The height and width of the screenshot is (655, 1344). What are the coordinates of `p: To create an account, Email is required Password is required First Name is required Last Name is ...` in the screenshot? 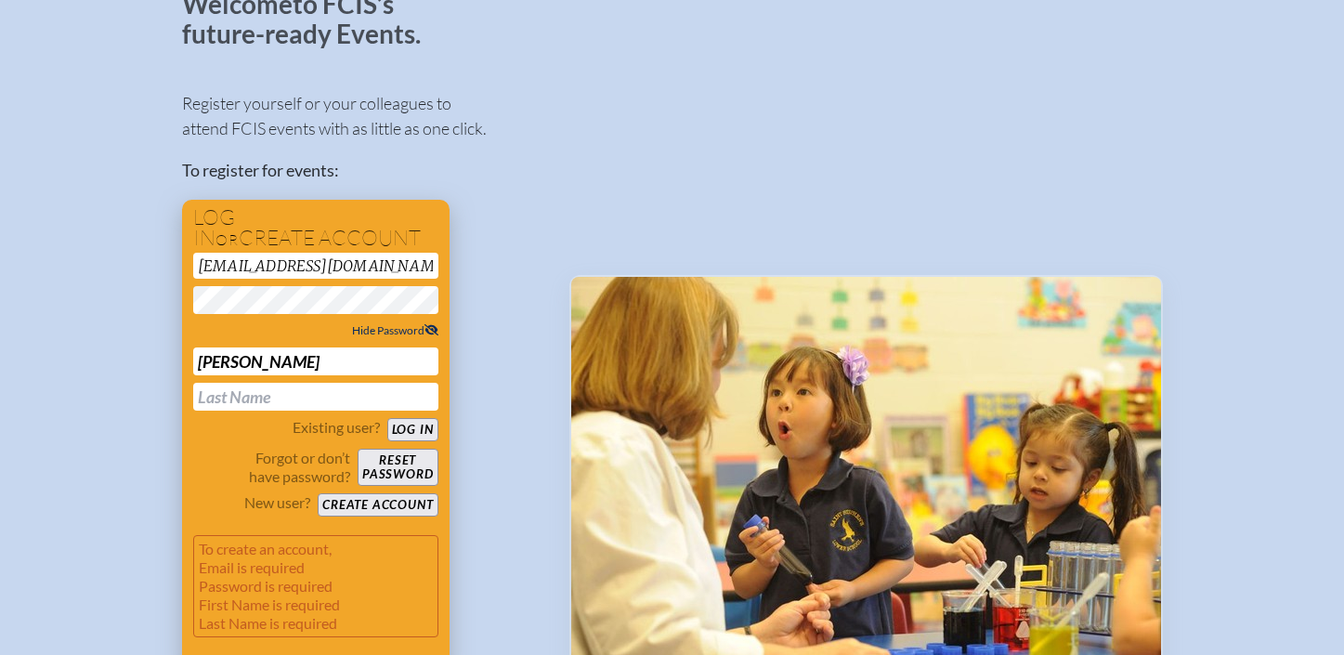 It's located at (316, 586).